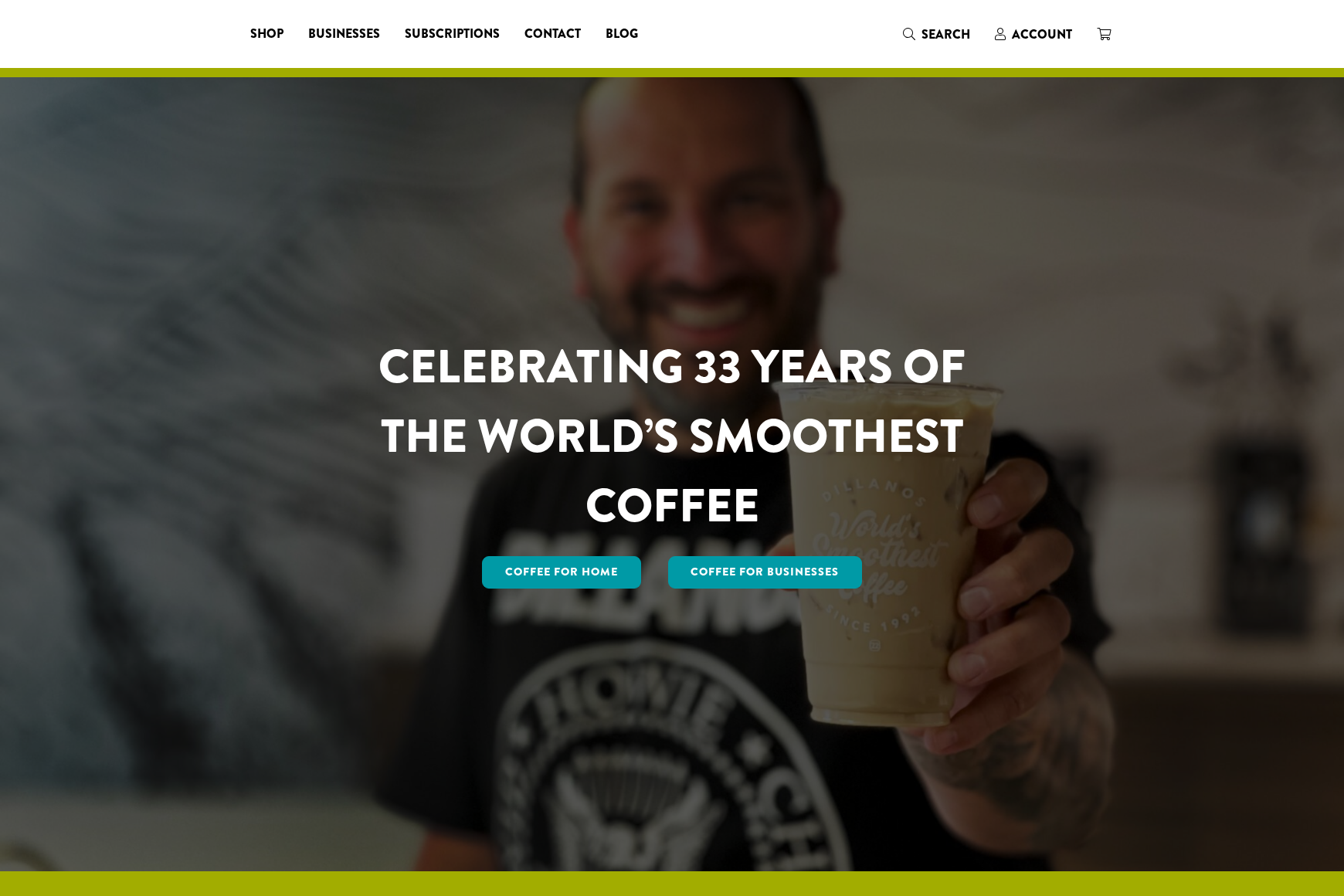  Describe the element at coordinates (266, 34) in the screenshot. I see `a: Shop` at that location.